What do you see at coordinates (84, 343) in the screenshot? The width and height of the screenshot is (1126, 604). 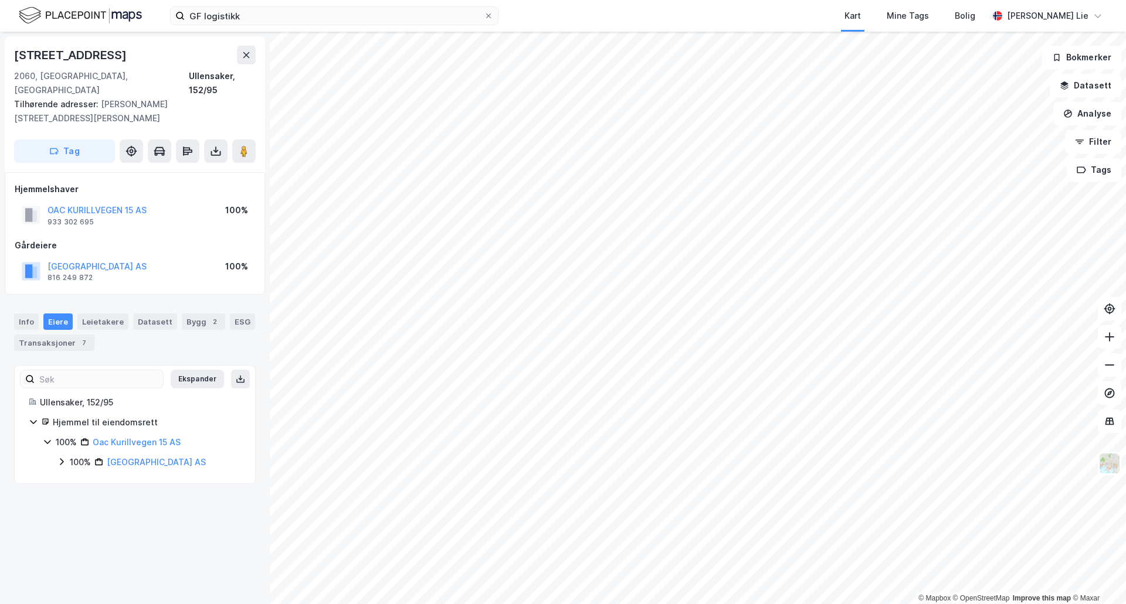 I see `div: 7` at bounding box center [84, 343].